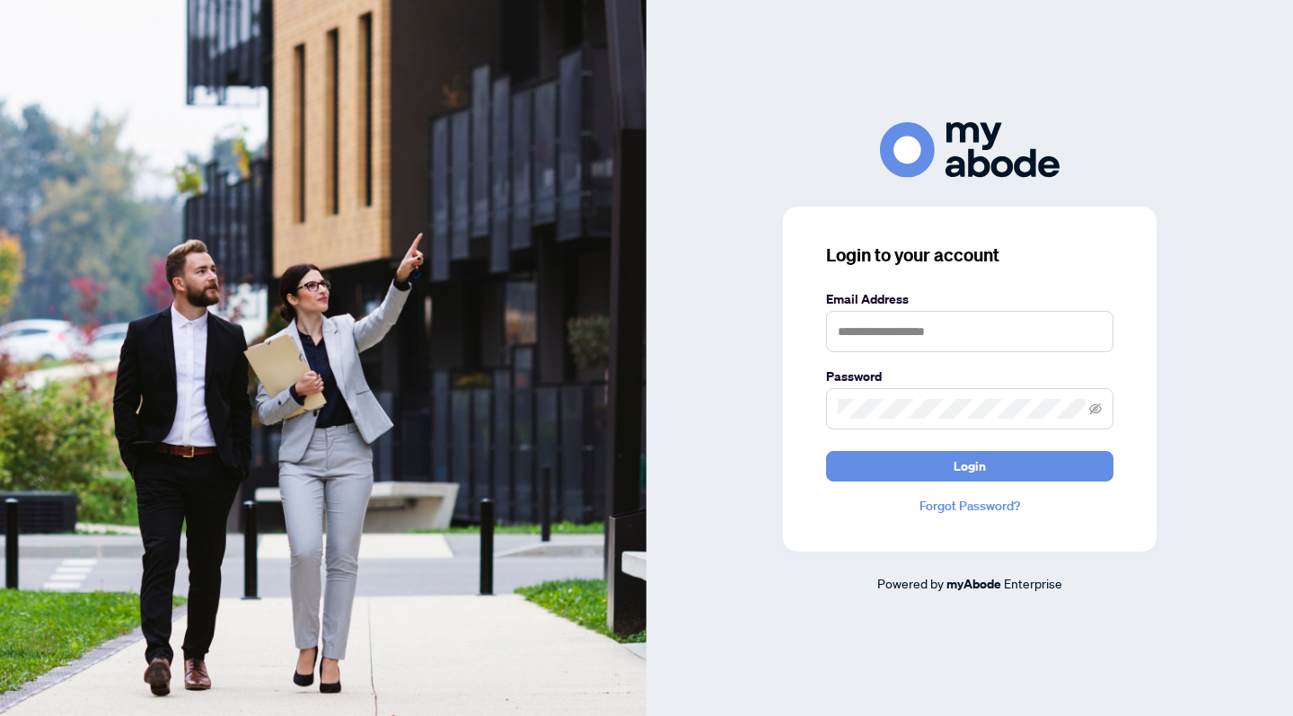 Image resolution: width=1293 pixels, height=716 pixels. Describe the element at coordinates (970, 255) in the screenshot. I see `h3: Login to your account` at that location.